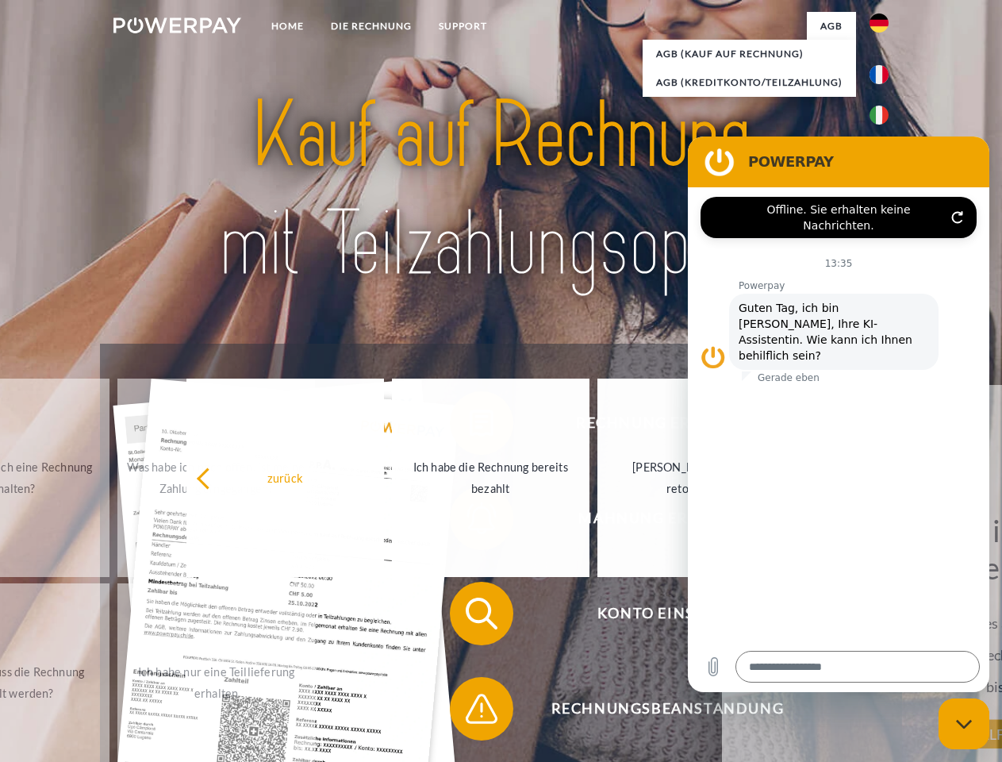 Image resolution: width=1002 pixels, height=762 pixels. I want to click on span: Konto einsehen, so click(667, 613).